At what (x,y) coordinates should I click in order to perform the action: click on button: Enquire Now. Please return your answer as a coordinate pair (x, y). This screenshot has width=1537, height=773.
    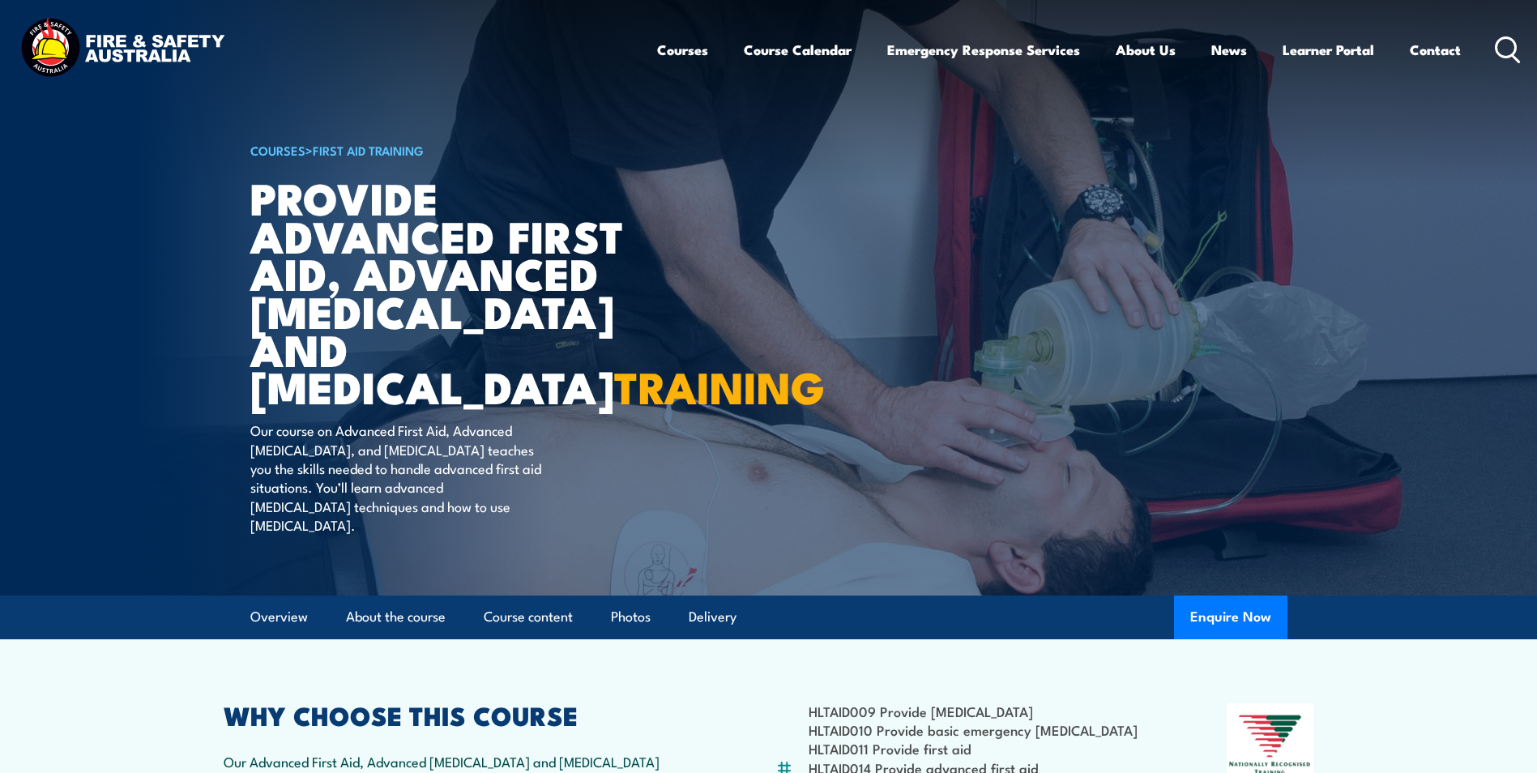
    Looking at the image, I should click on (1231, 617).